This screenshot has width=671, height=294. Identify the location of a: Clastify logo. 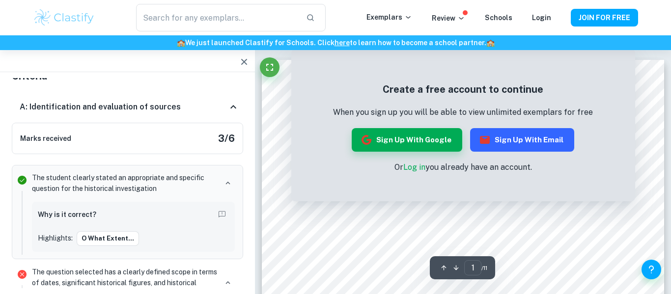
(64, 18).